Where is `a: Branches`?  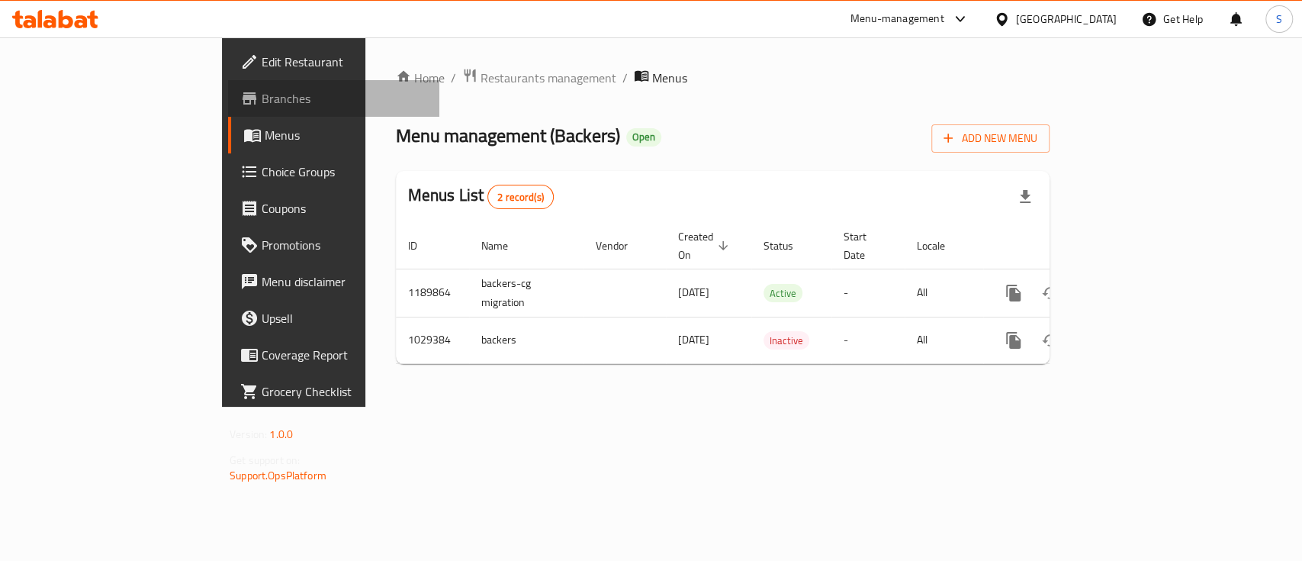
a: Branches is located at coordinates (333, 98).